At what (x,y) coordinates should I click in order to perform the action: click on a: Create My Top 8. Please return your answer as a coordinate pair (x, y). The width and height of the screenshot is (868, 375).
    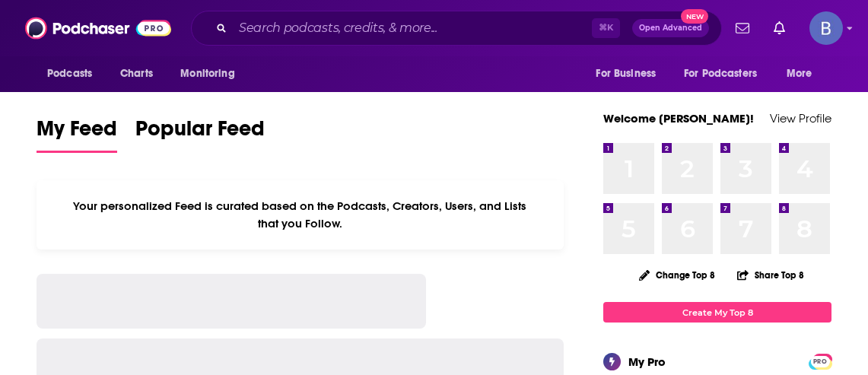
    Looking at the image, I should click on (718, 312).